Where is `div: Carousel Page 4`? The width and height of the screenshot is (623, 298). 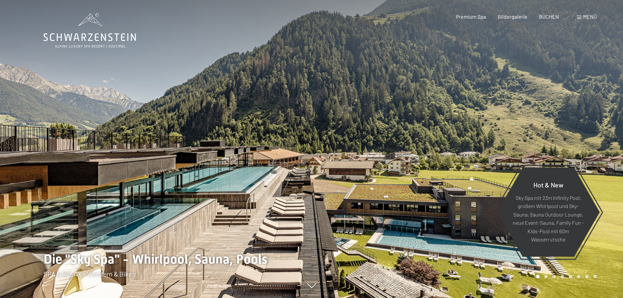
div: Carousel Page 4 is located at coordinates (562, 276).